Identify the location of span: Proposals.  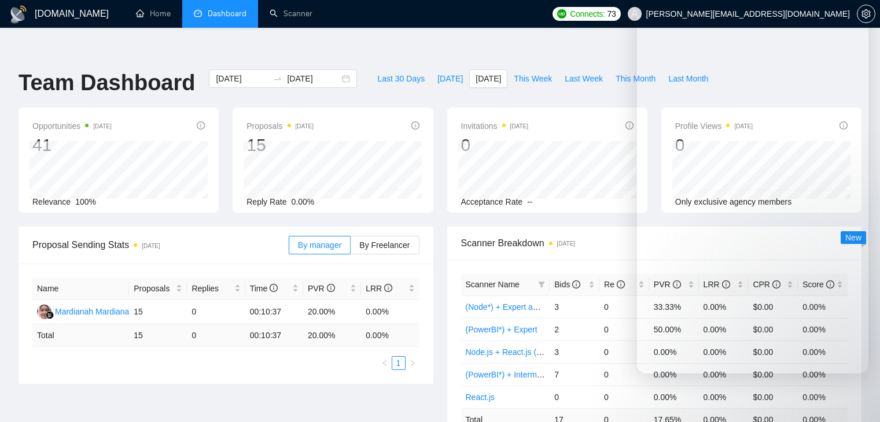
(280, 126).